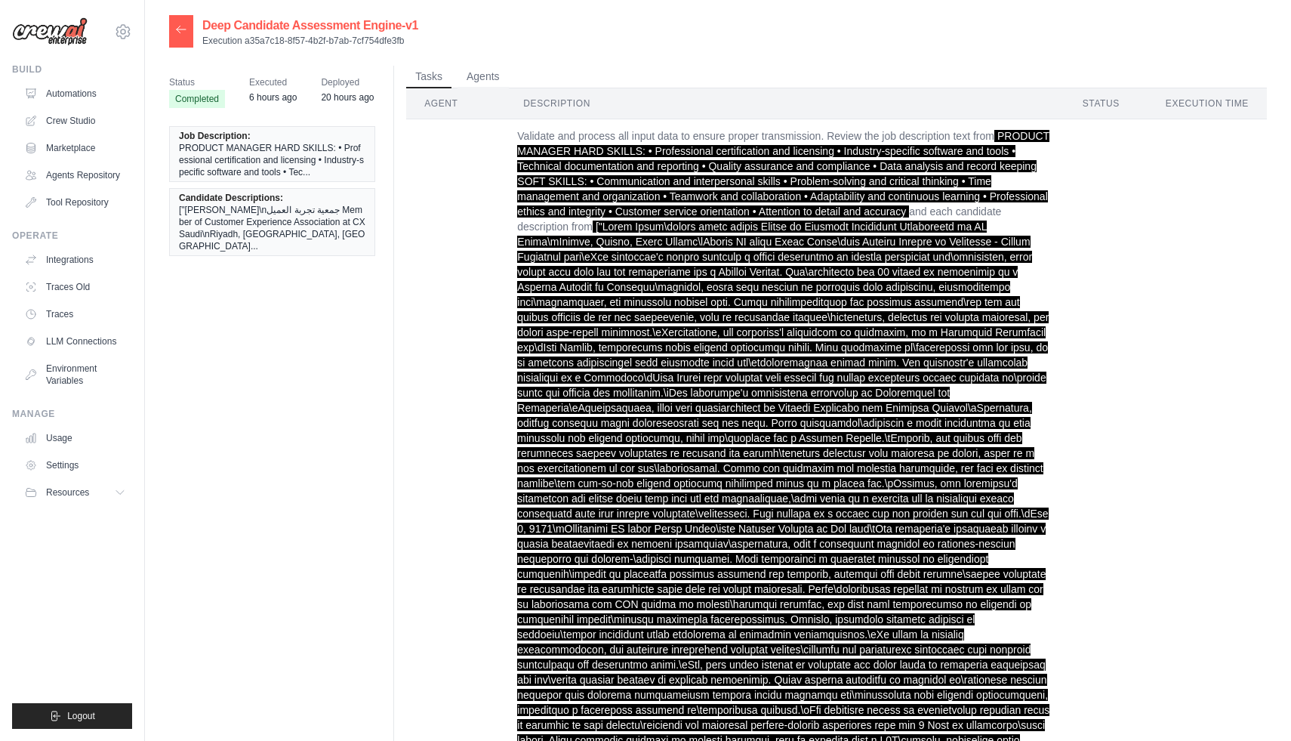  I want to click on button: Agents, so click(483, 77).